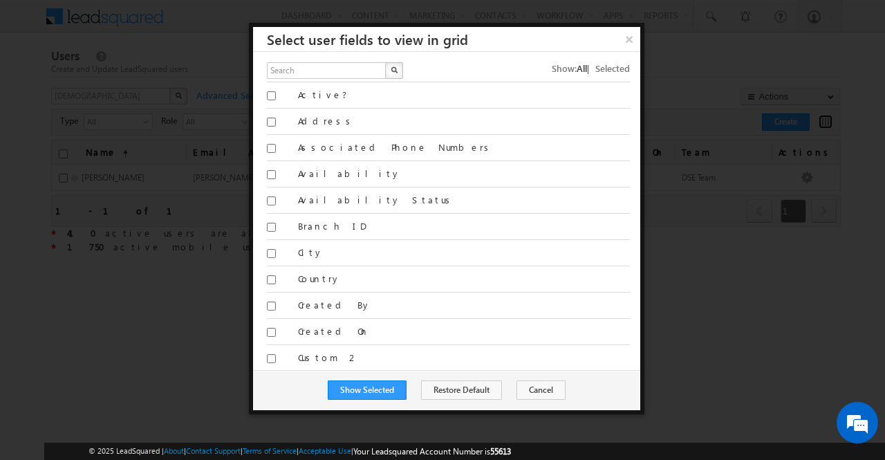  Describe the element at coordinates (219, 367) in the screenshot. I see `em: Start Chat` at that location.